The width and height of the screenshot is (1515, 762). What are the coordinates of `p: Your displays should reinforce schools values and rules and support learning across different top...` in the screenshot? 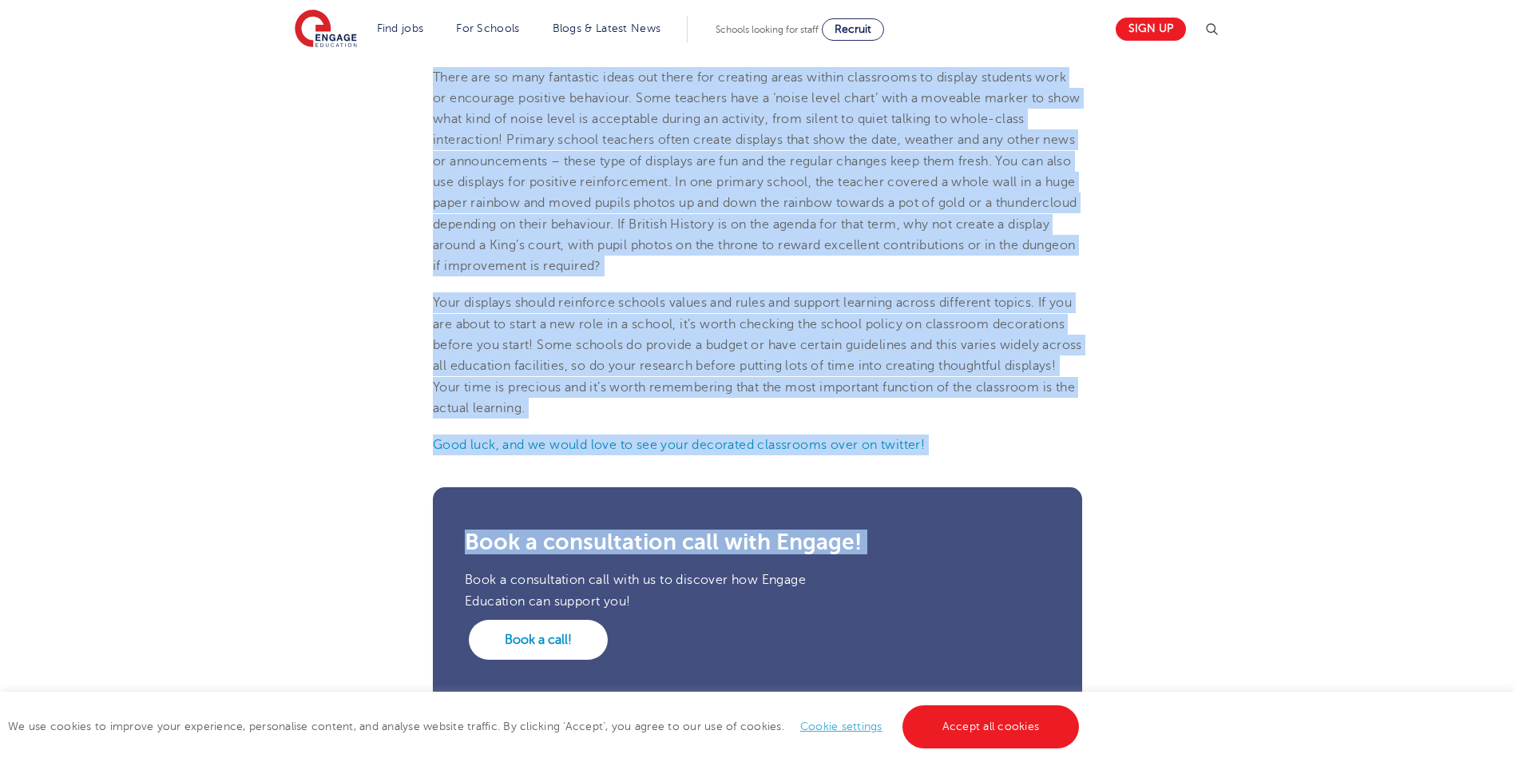 It's located at (757, 355).